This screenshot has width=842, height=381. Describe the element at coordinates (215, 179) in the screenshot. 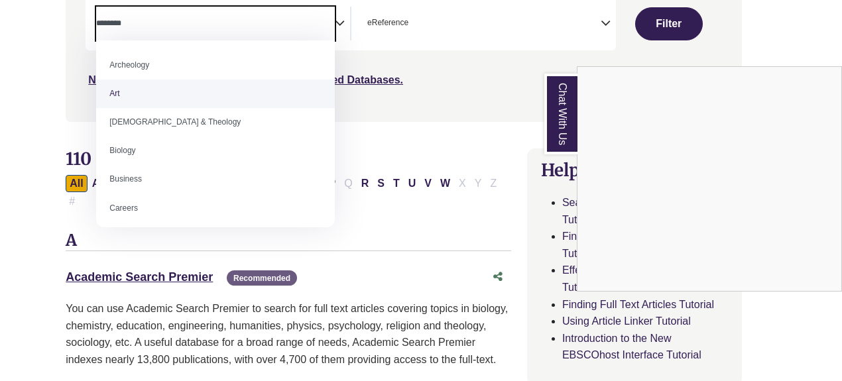

I see `li: Business` at that location.